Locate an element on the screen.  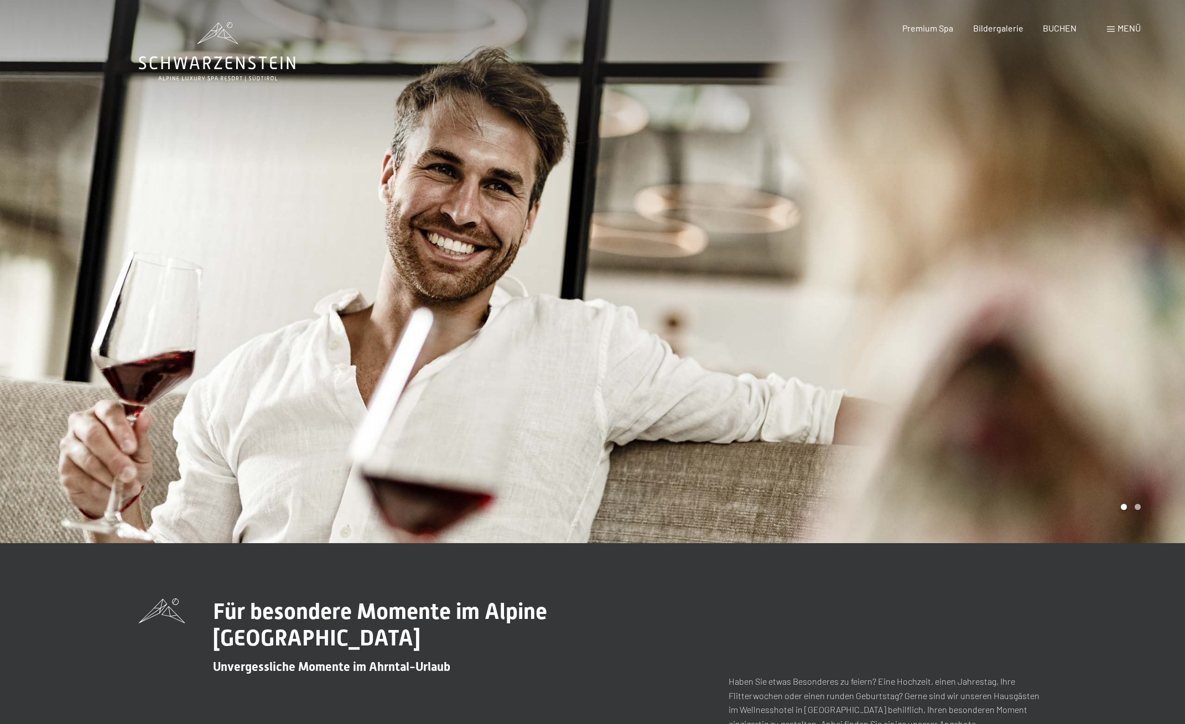
span: BUCHEN is located at coordinates (1059, 28).